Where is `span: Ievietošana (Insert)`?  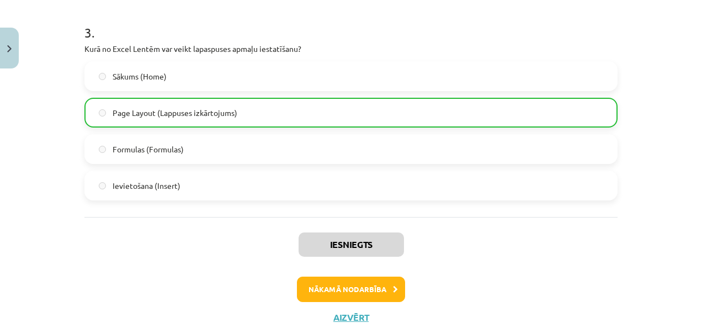 span: Ievietošana (Insert) is located at coordinates (146, 185).